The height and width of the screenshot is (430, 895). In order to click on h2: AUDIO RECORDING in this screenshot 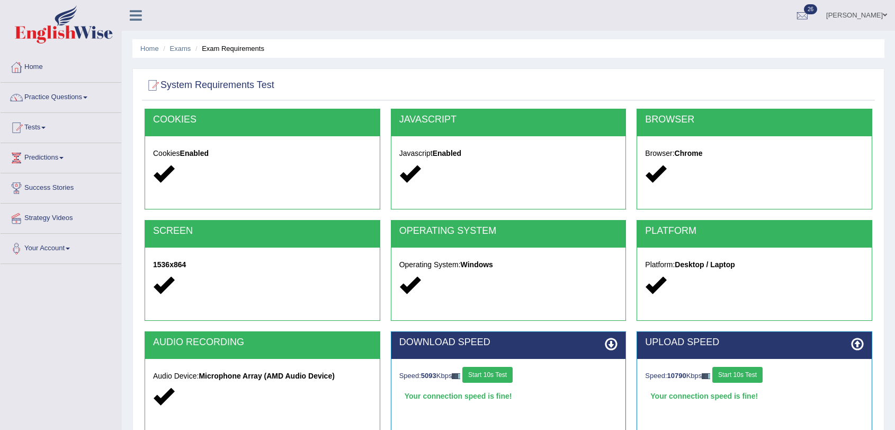, I will do `click(262, 342)`.